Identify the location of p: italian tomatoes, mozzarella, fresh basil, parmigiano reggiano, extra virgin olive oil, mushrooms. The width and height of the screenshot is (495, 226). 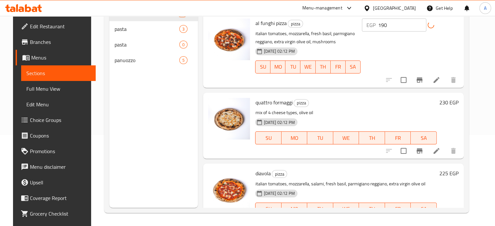
(308, 38).